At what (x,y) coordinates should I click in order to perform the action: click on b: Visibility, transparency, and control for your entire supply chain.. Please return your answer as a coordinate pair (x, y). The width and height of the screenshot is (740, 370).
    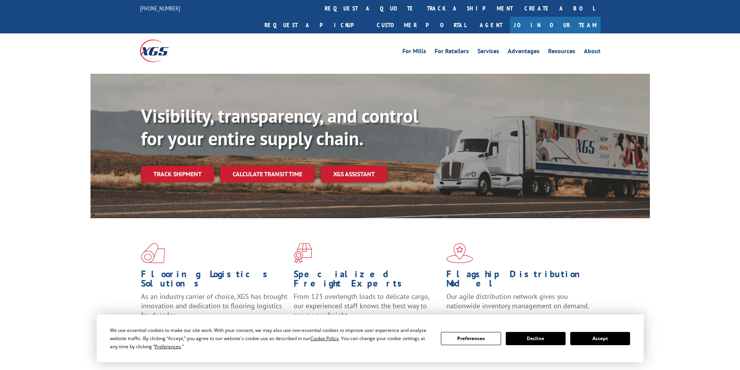
    Looking at the image, I should click on (280, 127).